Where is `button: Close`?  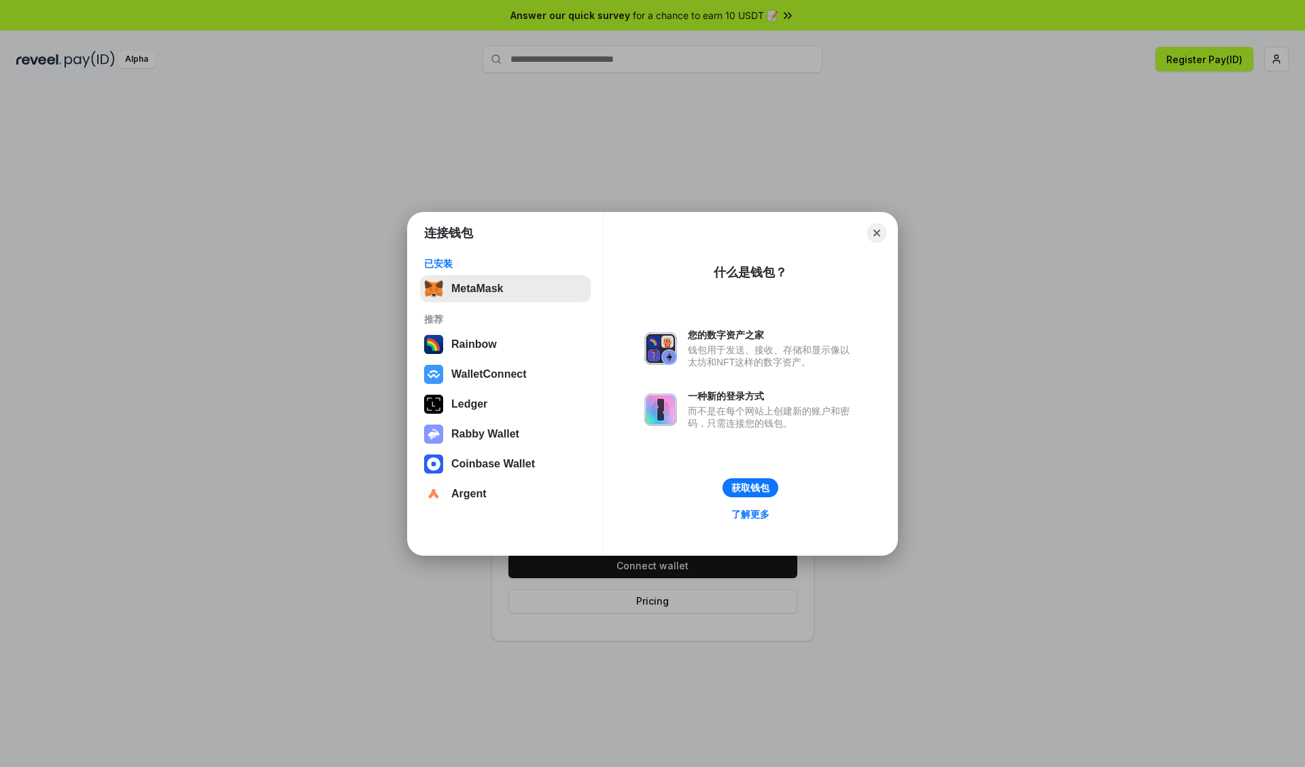
button: Close is located at coordinates (877, 233).